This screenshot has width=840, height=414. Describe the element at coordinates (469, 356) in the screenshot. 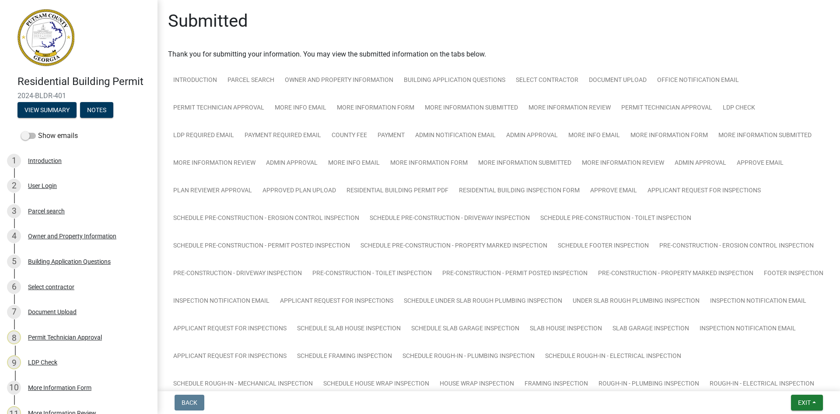

I see `a: Schedule Rough-in - Plumbing Inspection` at that location.